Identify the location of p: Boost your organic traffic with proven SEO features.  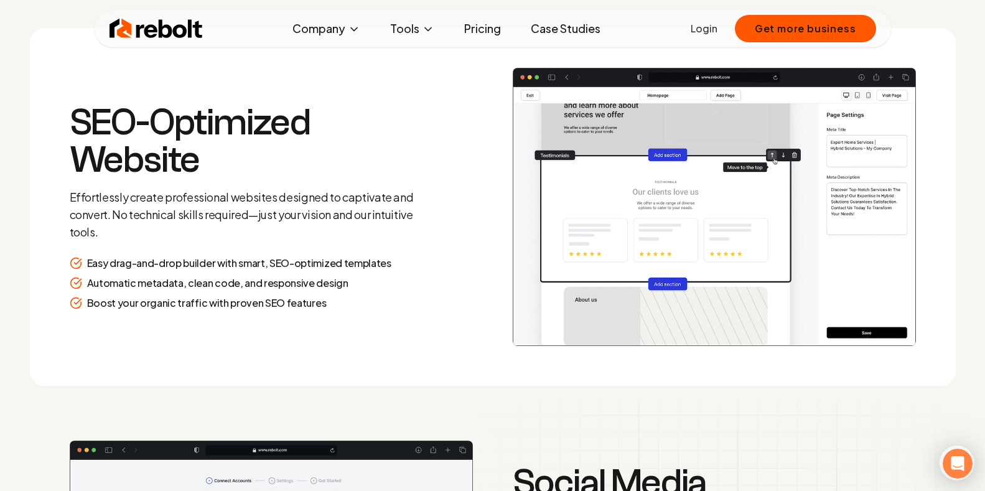
(207, 303).